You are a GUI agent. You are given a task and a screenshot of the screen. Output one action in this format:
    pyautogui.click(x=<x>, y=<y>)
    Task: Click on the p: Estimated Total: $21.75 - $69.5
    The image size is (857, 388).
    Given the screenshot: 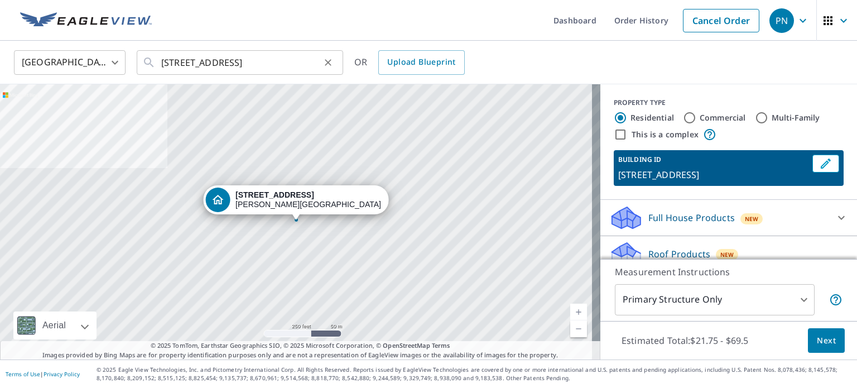 What is the action you would take?
    pyautogui.click(x=685, y=340)
    